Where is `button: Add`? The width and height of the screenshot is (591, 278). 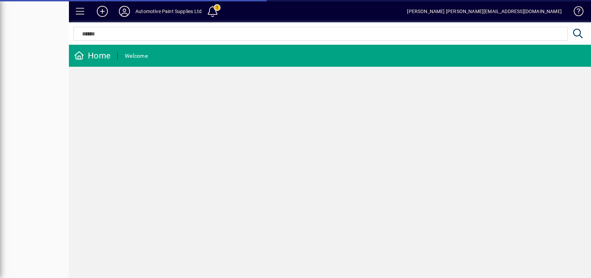
button: Add is located at coordinates (102, 11).